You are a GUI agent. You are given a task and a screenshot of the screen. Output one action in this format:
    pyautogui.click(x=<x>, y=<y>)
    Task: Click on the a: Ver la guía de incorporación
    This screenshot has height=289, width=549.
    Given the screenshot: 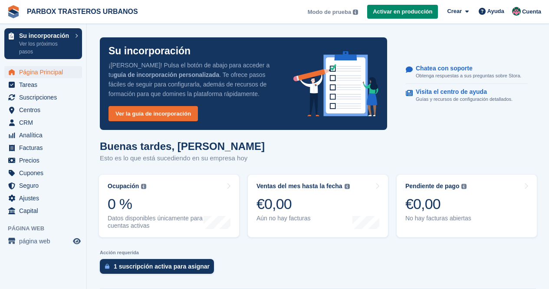 What is the action you would take?
    pyautogui.click(x=153, y=113)
    